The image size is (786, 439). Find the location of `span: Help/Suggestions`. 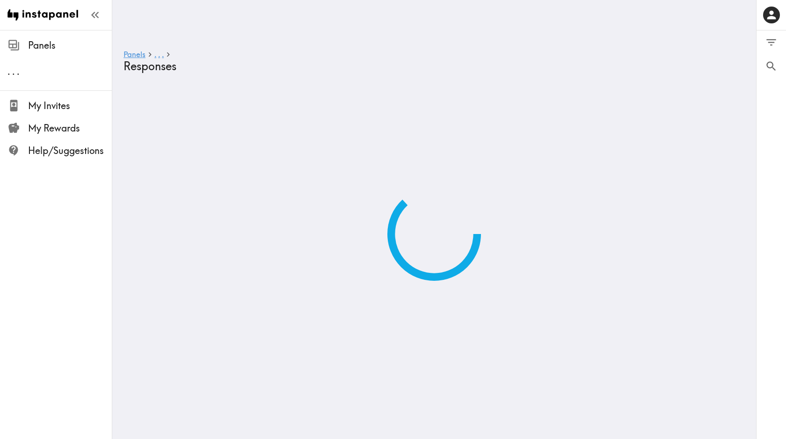

span: Help/Suggestions is located at coordinates (70, 151).